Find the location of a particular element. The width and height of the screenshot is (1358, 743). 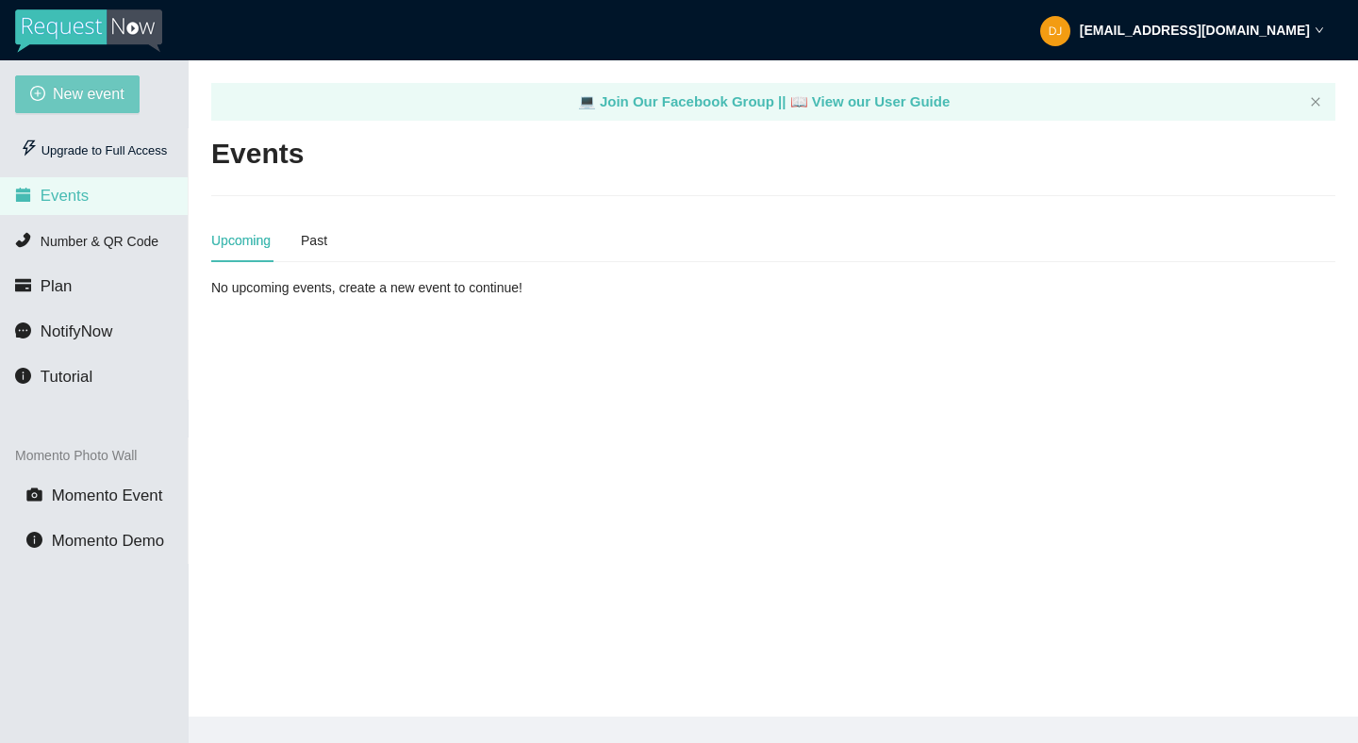

span: credit-card is located at coordinates (23, 285).